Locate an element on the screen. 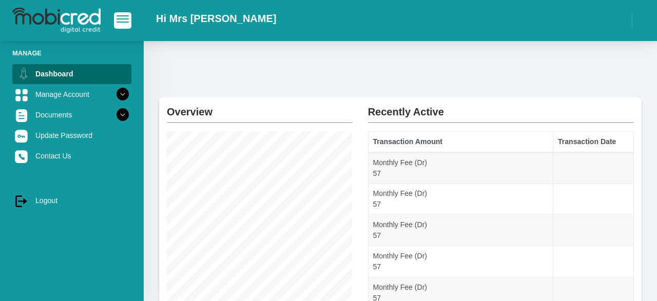 The width and height of the screenshot is (657, 301). h2: Overview is located at coordinates (260, 108).